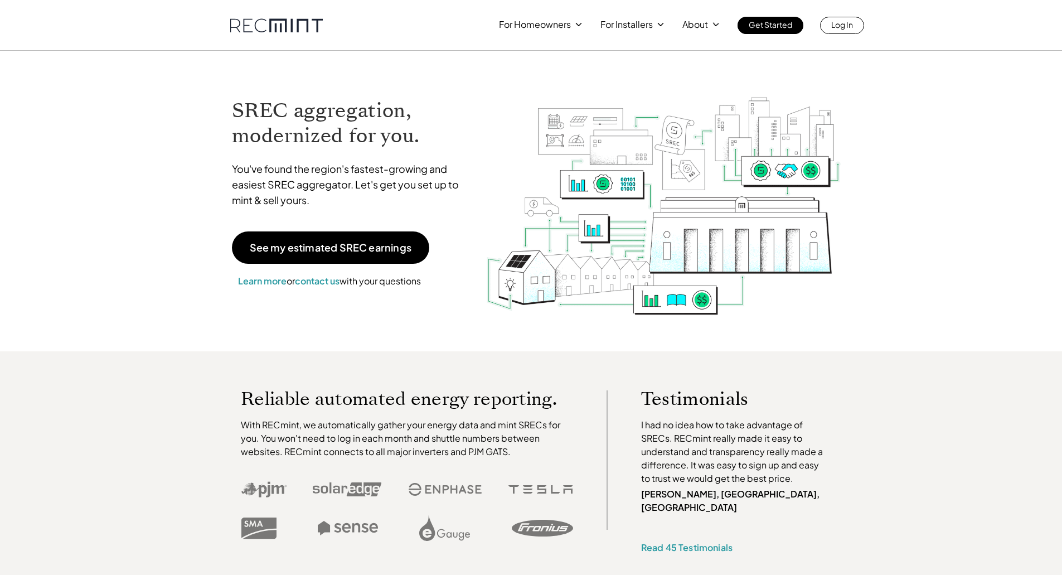 The height and width of the screenshot is (575, 1062). I want to click on h1: SREC aggregation, modernized for you., so click(351, 123).